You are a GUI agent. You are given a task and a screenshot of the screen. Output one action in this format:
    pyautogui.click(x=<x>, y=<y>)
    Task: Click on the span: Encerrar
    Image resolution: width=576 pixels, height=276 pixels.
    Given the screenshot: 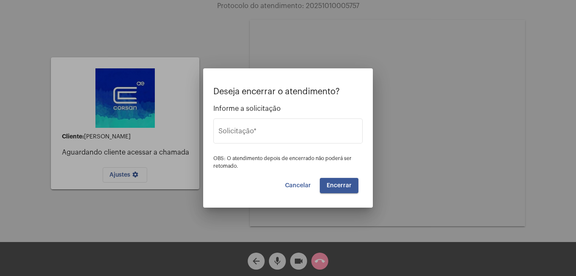 What is the action you would take?
    pyautogui.click(x=339, y=185)
    